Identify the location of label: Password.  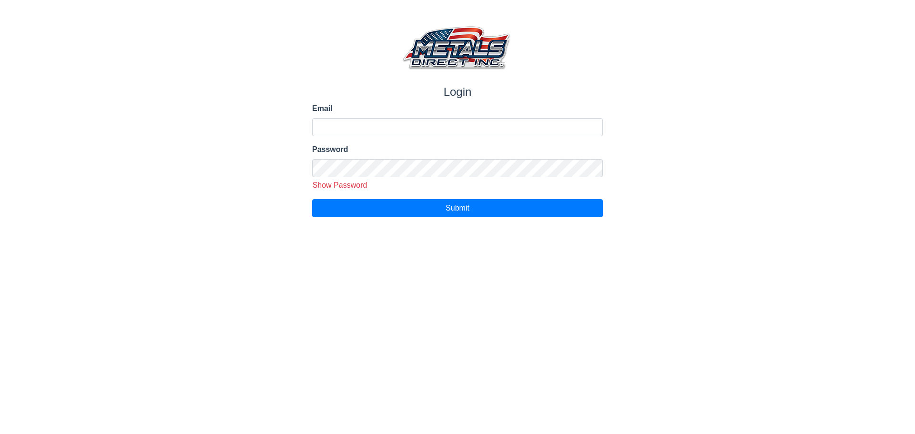
(458, 150).